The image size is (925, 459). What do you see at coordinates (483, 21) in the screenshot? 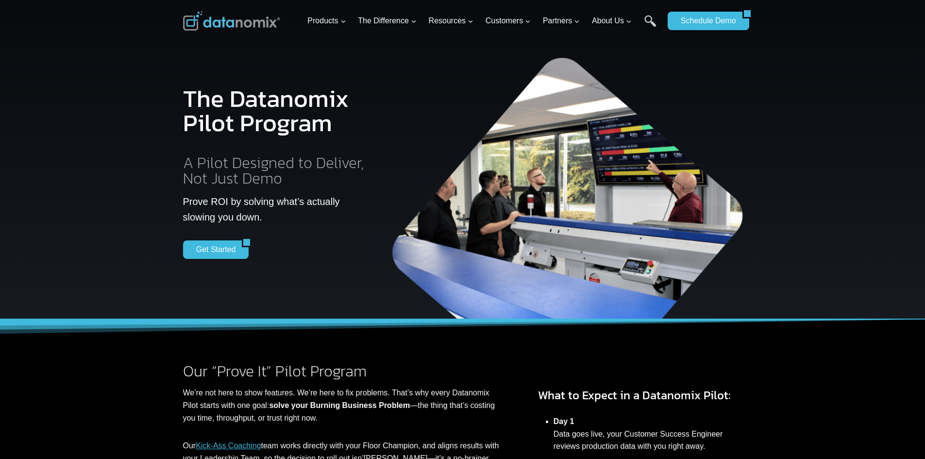
I see `nav: Primary Navigation` at bounding box center [483, 21].